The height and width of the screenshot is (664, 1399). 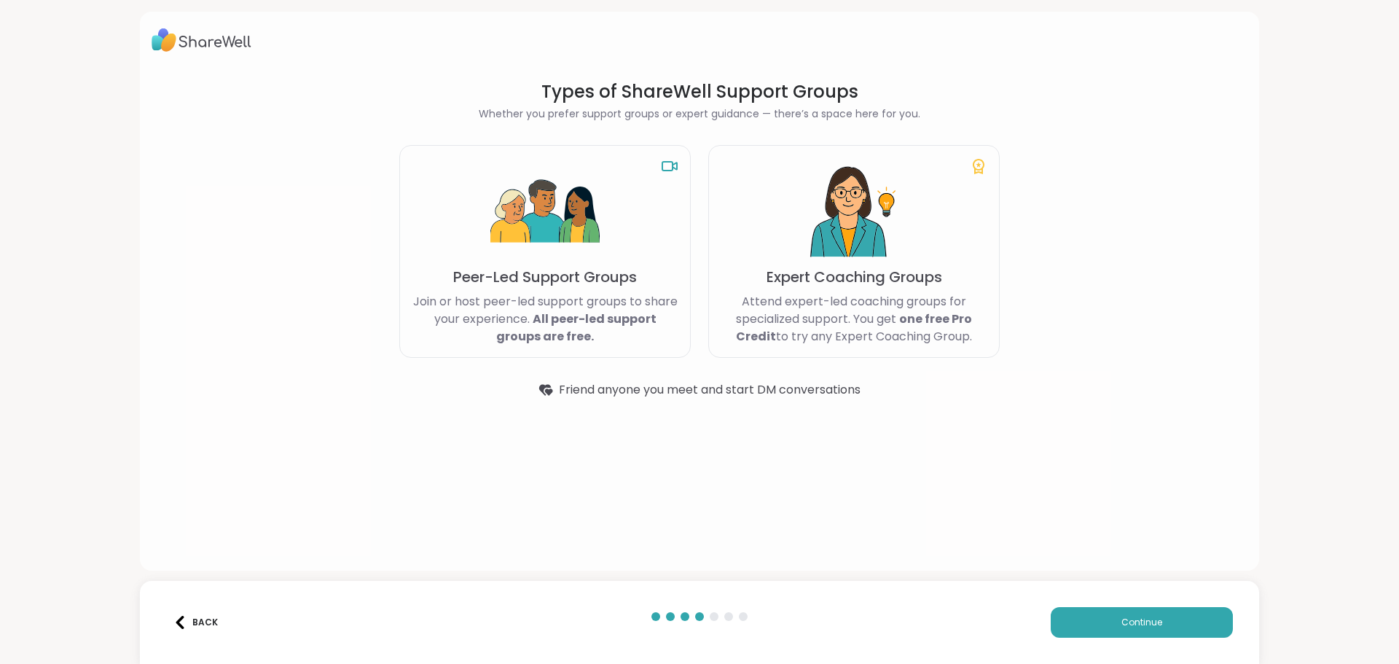 What do you see at coordinates (700, 92) in the screenshot?
I see `h1: Types of ShareWell Support Groups` at bounding box center [700, 92].